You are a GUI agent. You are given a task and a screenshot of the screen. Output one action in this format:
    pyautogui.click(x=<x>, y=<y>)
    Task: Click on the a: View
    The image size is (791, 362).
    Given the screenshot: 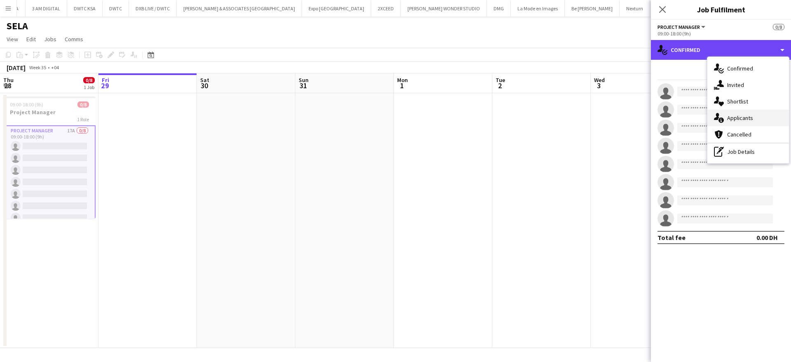 What is the action you would take?
    pyautogui.click(x=12, y=39)
    